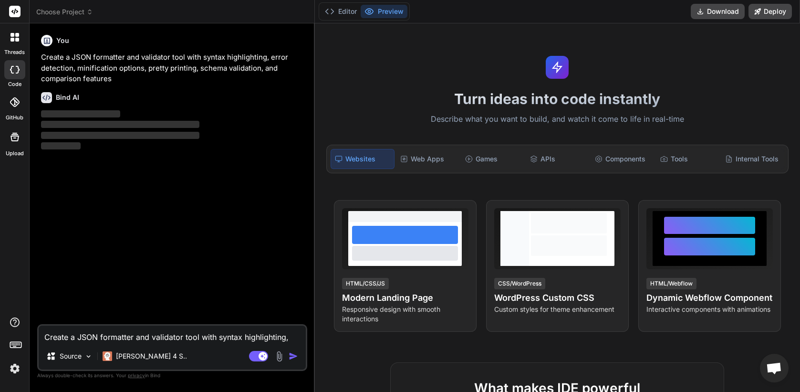 The image size is (800, 392). Describe the element at coordinates (688, 159) in the screenshot. I see `div: Tools` at that location.